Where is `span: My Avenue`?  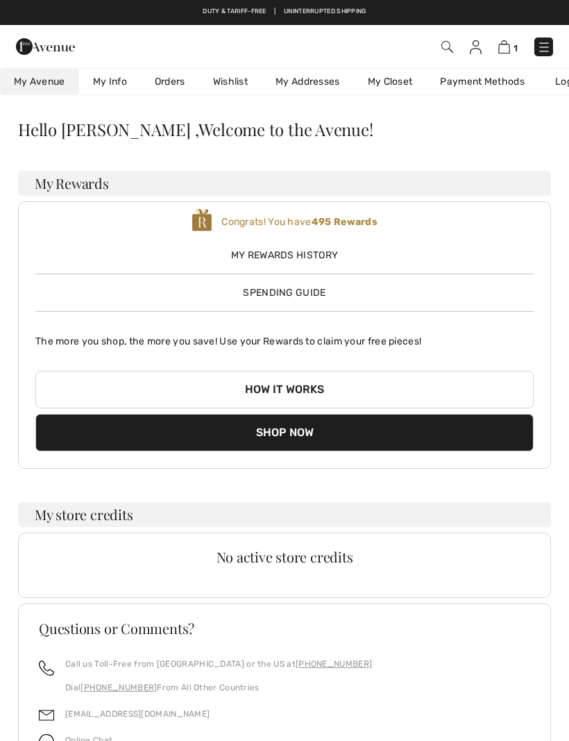
span: My Avenue is located at coordinates (40, 81).